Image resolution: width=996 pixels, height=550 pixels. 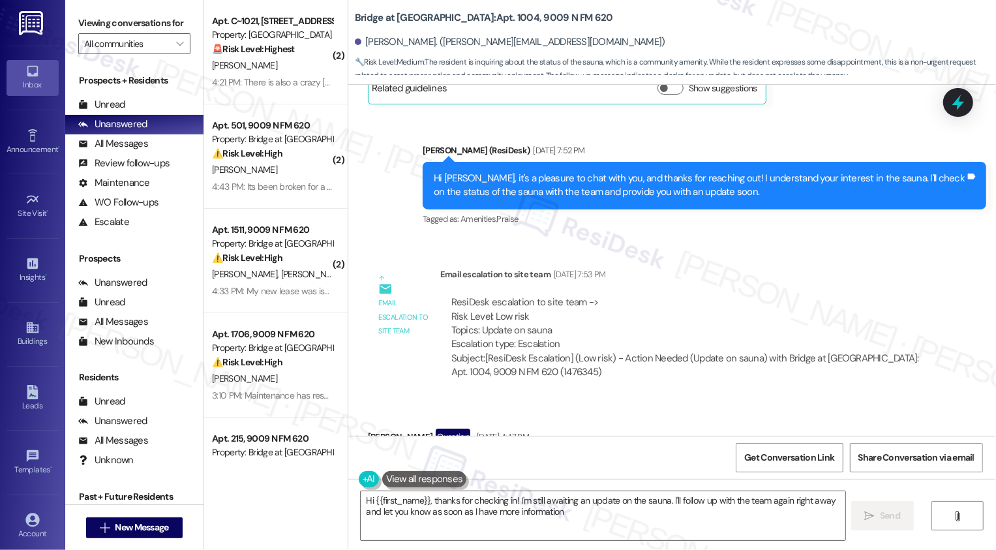 I want to click on div: Residents, so click(x=134, y=377).